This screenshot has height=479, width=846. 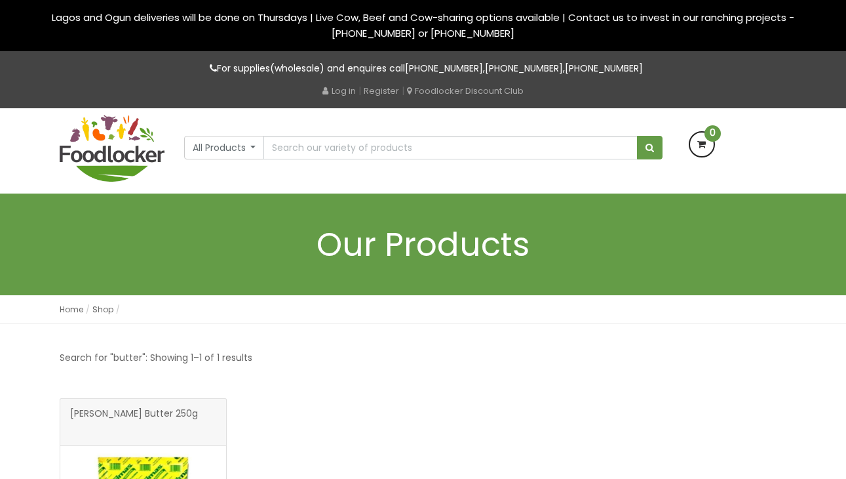 I want to click on button: All Products, so click(x=224, y=147).